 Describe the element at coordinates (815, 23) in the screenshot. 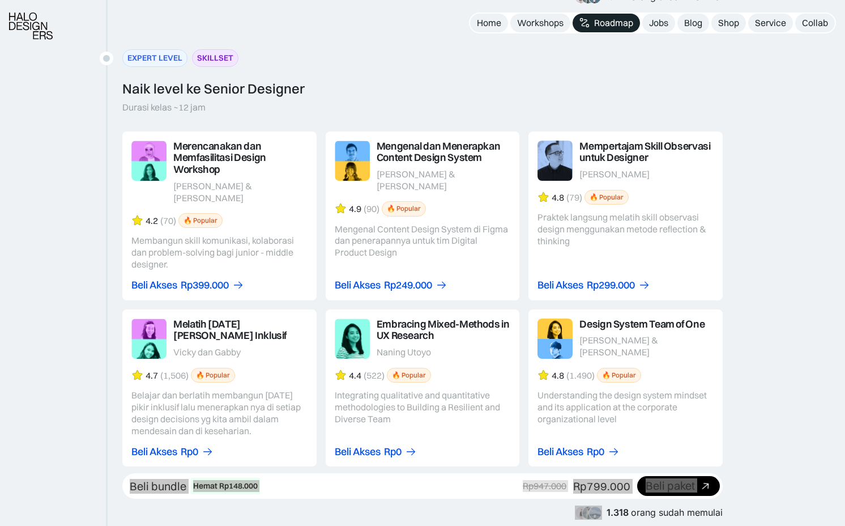

I see `div: Collab` at that location.